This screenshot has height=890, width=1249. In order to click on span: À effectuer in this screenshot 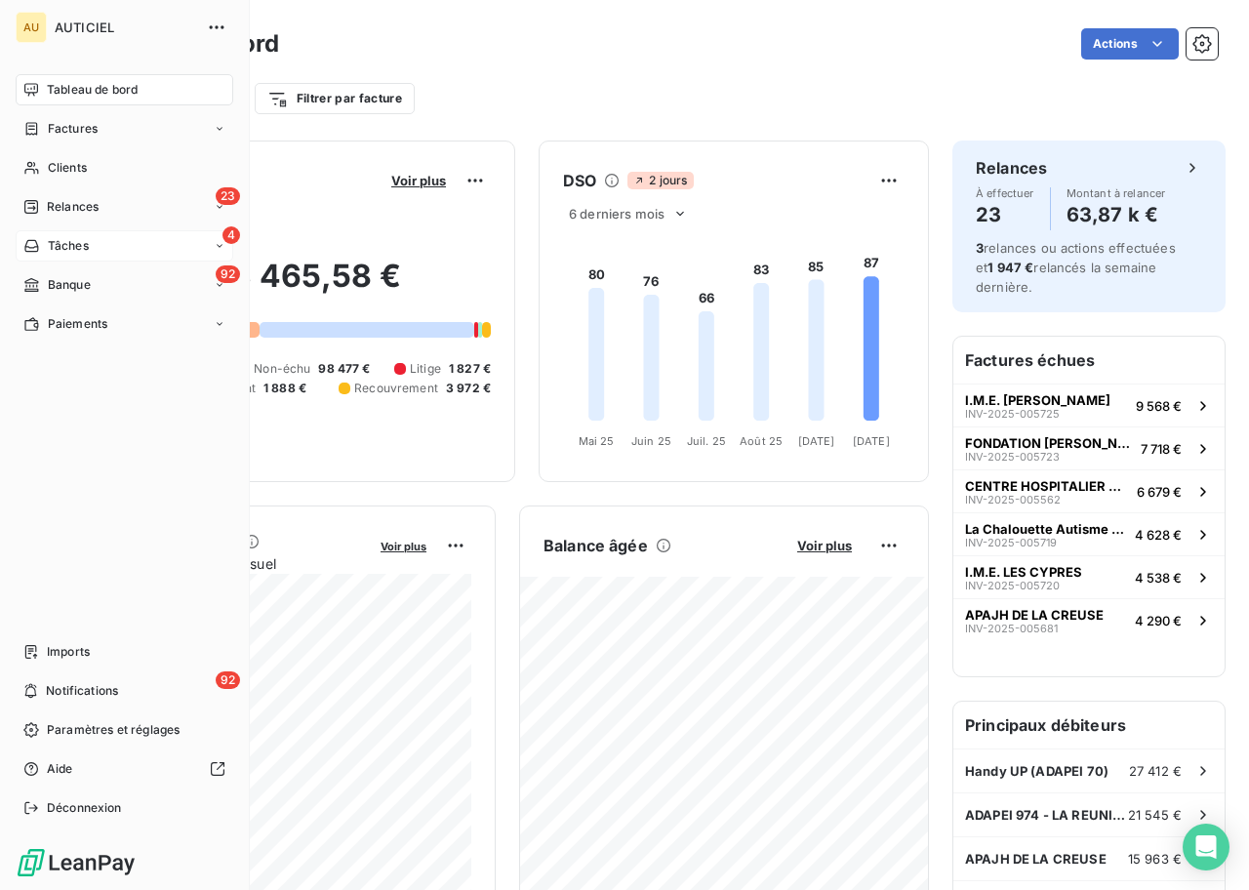, I will do `click(1005, 193)`.